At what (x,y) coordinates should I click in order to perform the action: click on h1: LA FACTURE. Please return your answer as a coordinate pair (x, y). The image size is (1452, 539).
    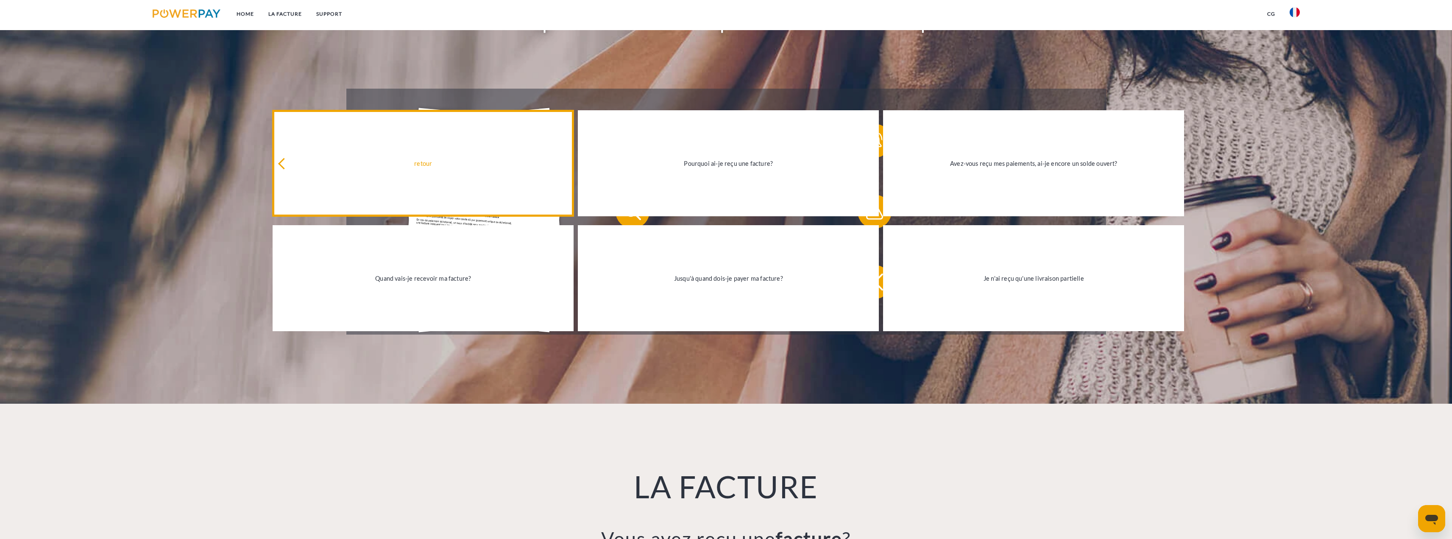
    Looking at the image, I should click on (726, 486).